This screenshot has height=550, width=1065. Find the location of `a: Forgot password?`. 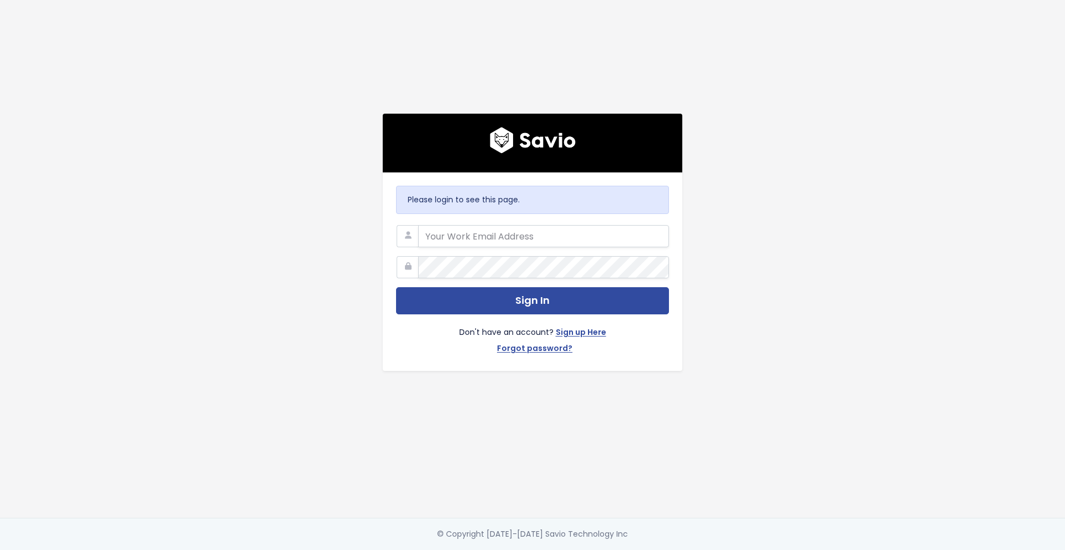

a: Forgot password? is located at coordinates (535, 350).